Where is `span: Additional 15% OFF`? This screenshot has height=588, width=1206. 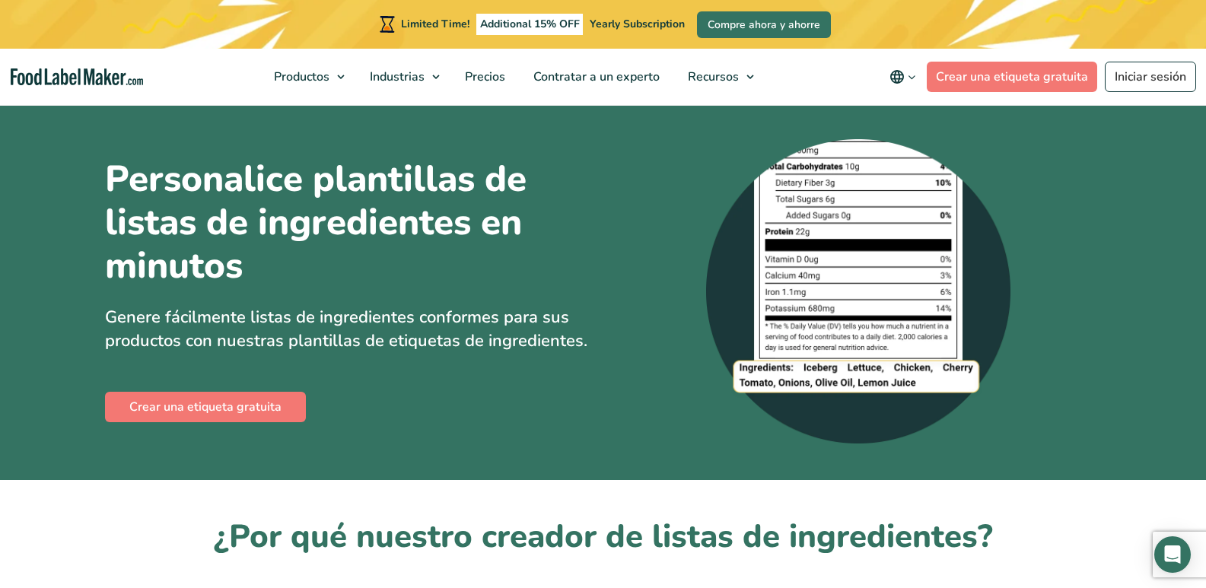
span: Additional 15% OFF is located at coordinates (530, 24).